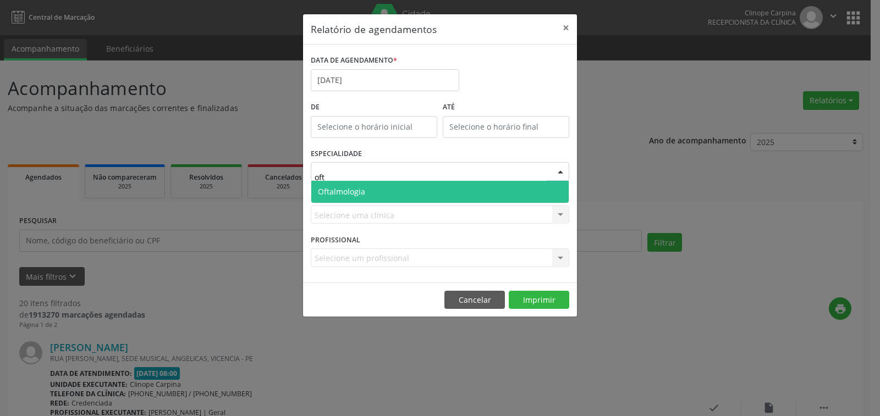  What do you see at coordinates (374, 107) in the screenshot?
I see `label: De` at bounding box center [374, 107].